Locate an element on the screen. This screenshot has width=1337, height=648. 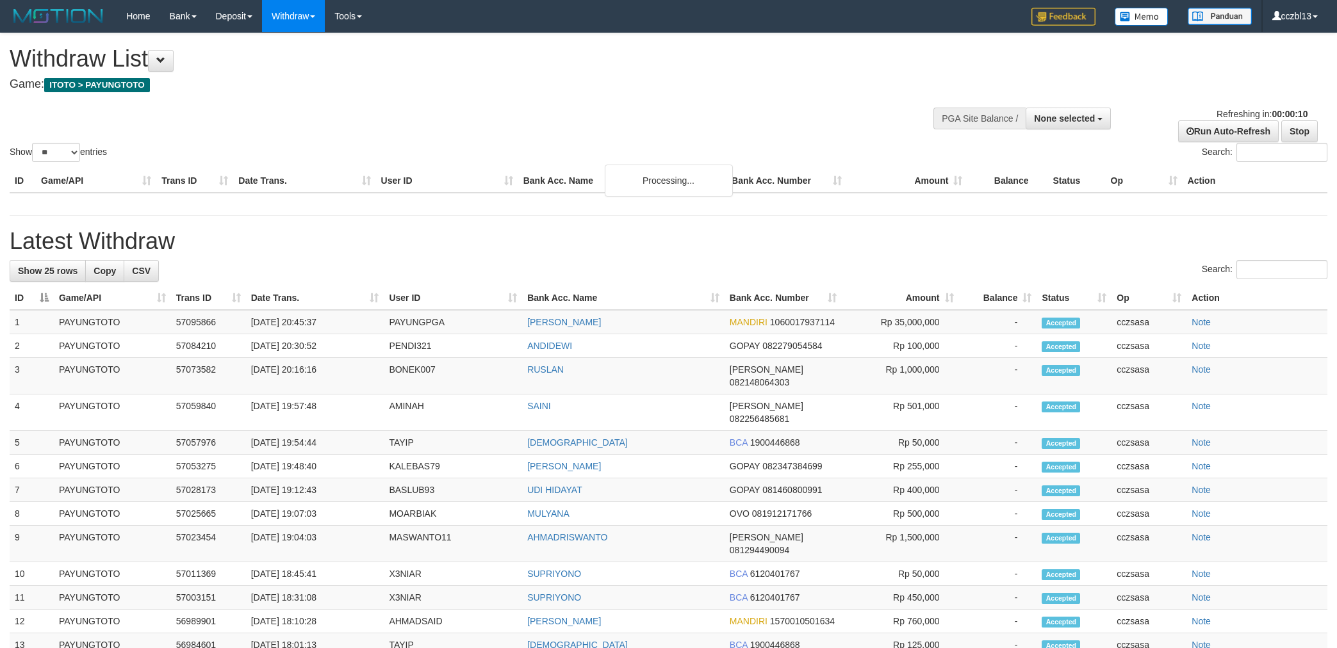
th: Balance: activate to sort column ascending is located at coordinates (998, 298).